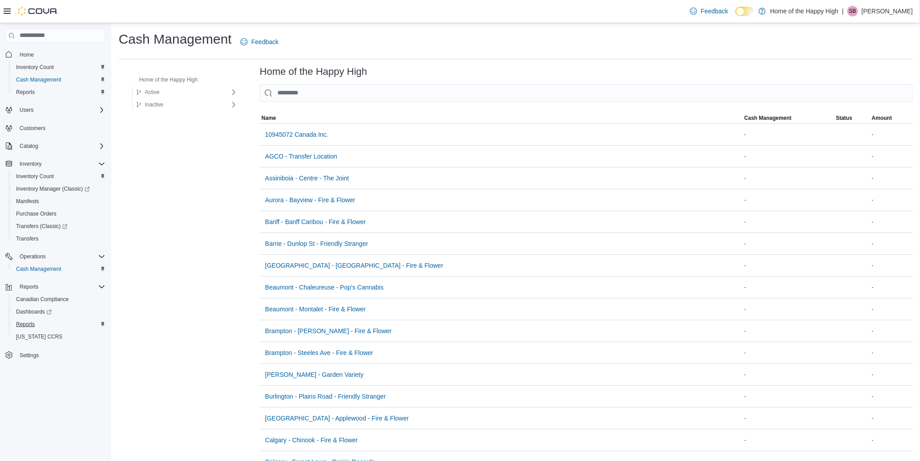  What do you see at coordinates (843, 118) in the screenshot?
I see `span: Status` at bounding box center [843, 118].